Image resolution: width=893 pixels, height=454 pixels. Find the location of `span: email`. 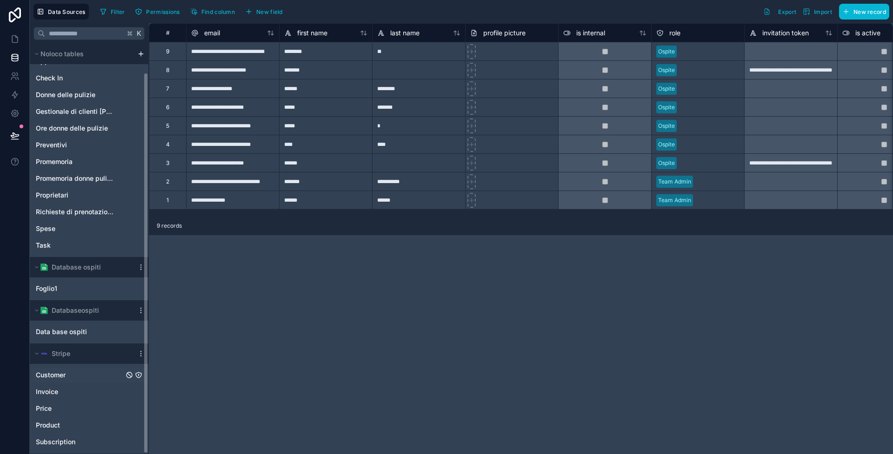

span: email is located at coordinates (212, 33).